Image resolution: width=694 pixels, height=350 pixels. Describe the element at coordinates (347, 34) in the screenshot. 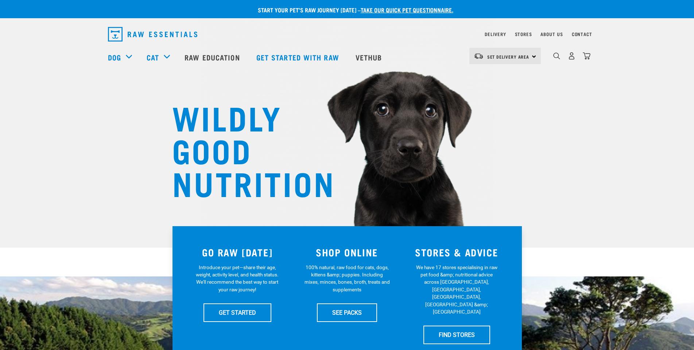

I see `nav: dropdown navigation` at that location.